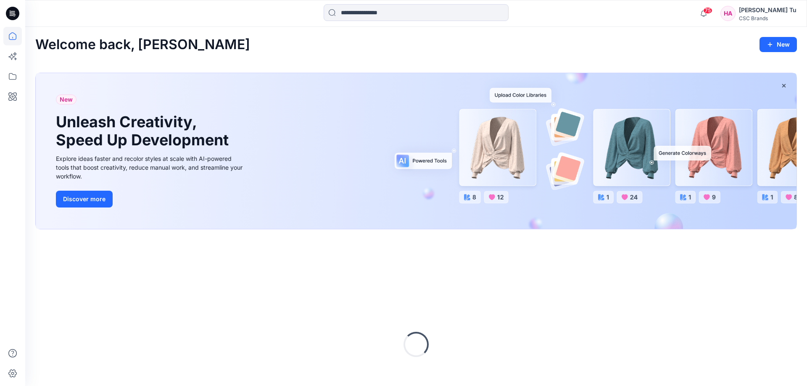  I want to click on h1: Unleash Creativity, Speed Up Development, so click(144, 131).